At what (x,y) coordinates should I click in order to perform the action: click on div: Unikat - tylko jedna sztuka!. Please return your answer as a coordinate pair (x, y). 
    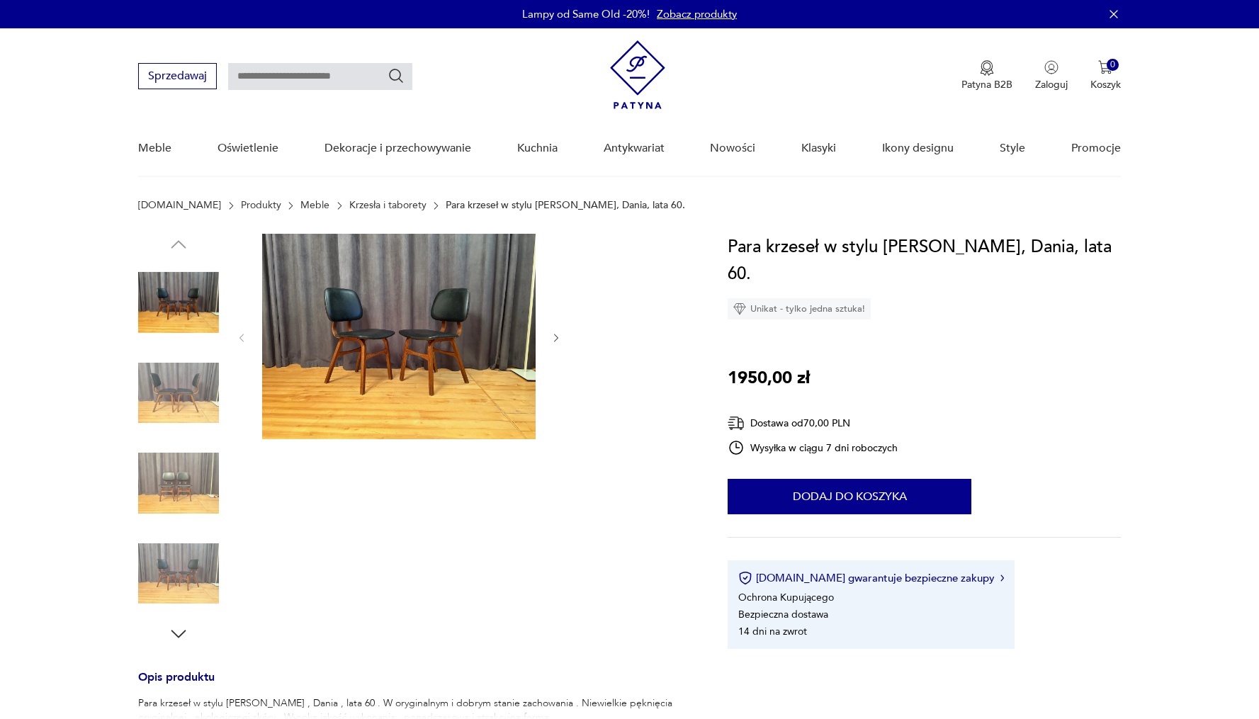
    Looking at the image, I should click on (799, 309).